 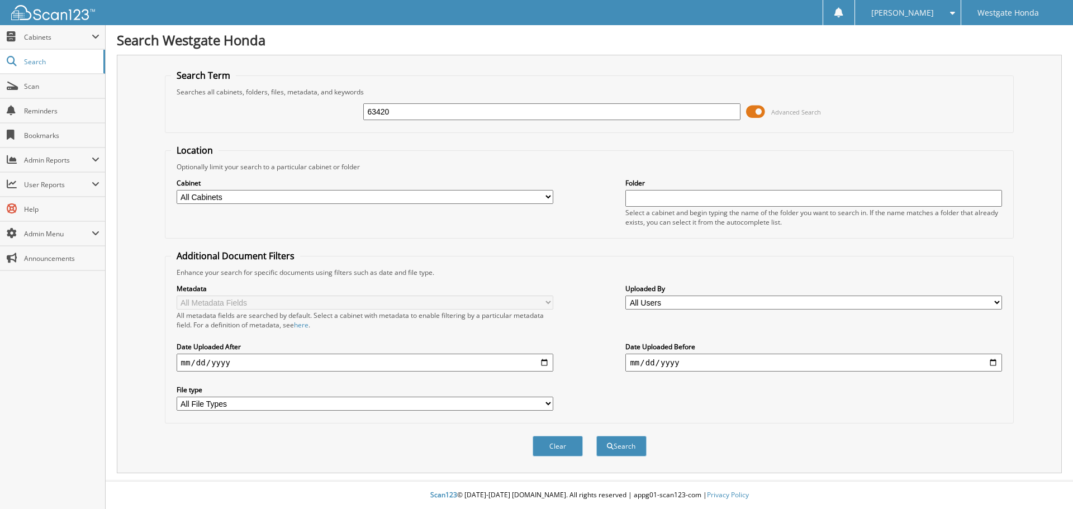 I want to click on label: Uploaded By, so click(x=814, y=288).